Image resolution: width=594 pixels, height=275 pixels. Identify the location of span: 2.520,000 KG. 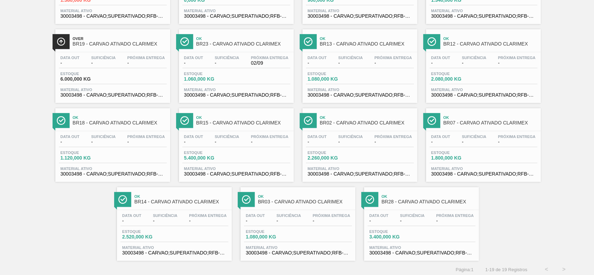
(146, 237).